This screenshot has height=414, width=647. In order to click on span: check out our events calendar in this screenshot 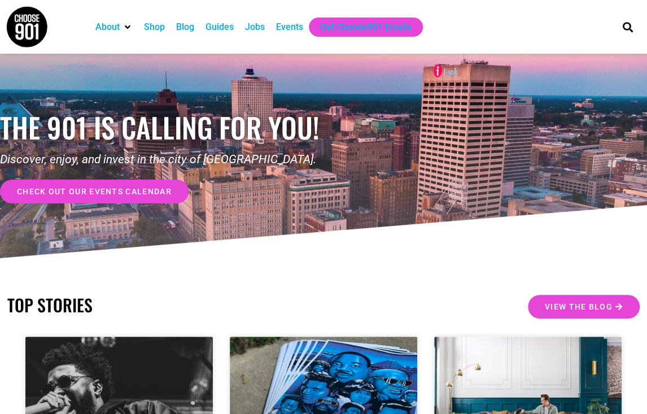, I will do `click(94, 191)`.